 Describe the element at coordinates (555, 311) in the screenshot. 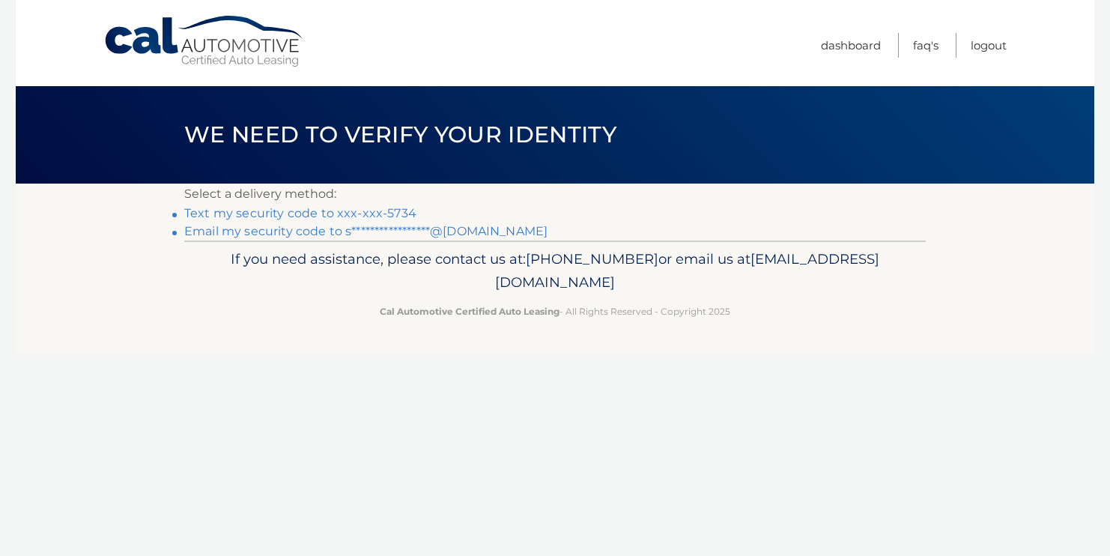

I see `p: - All Rights Reserved - Copyright 2025` at that location.